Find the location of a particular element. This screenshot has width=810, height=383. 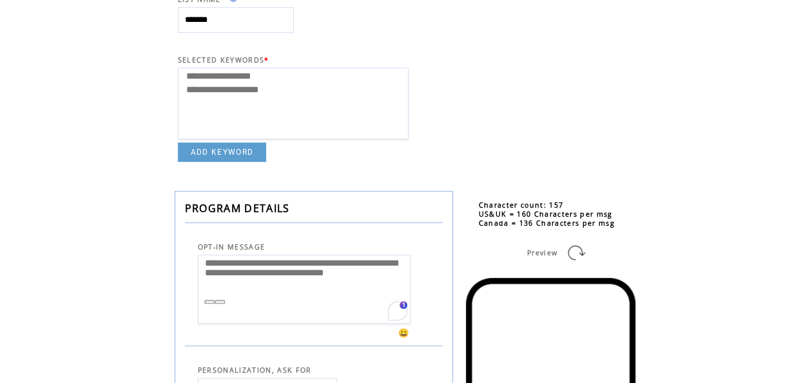

span: US&UK = 160 Characters per msg is located at coordinates (546, 214).